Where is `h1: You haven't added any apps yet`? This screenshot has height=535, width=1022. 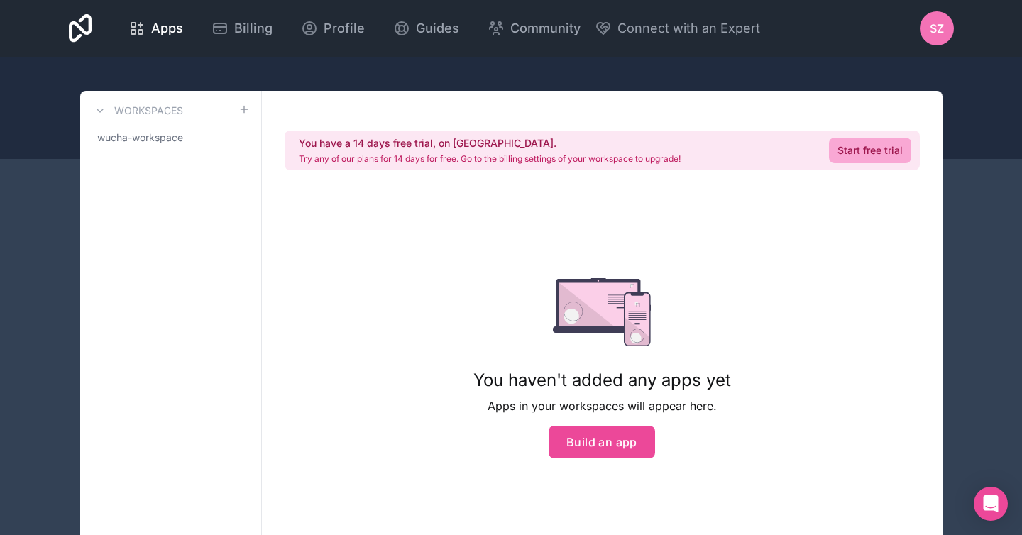 h1: You haven't added any apps yet is located at coordinates (602, 380).